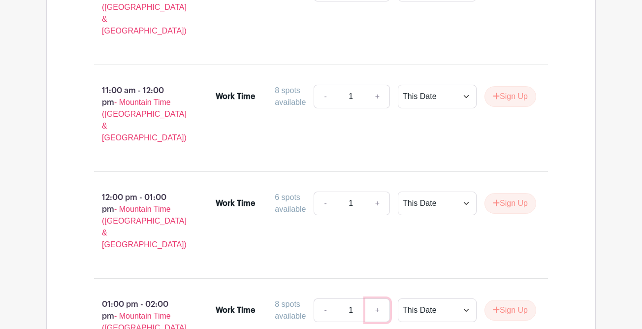 The height and width of the screenshot is (329, 642). Describe the element at coordinates (139, 221) in the screenshot. I see `p: 12:00 pm - 01:00 pm` at that location.